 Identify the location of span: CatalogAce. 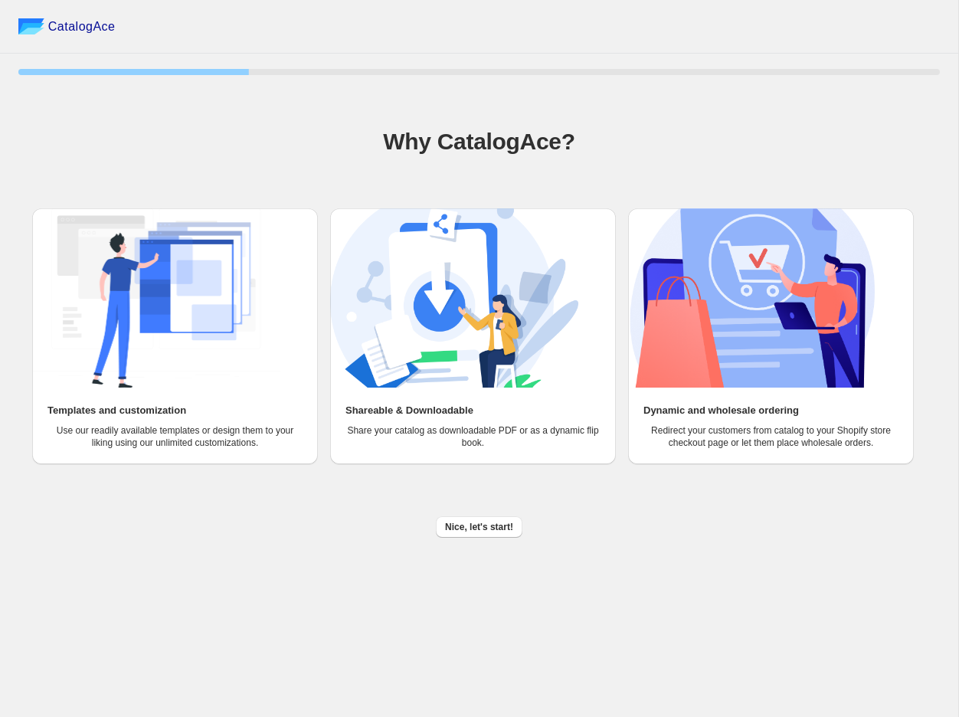
(82, 27).